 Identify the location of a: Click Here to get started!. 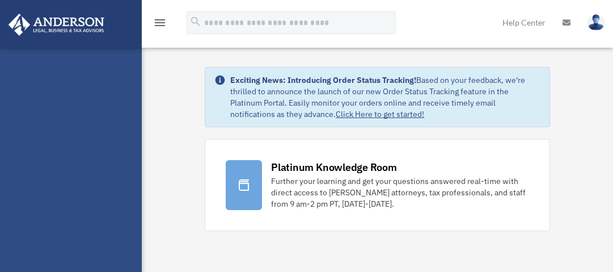
(380, 114).